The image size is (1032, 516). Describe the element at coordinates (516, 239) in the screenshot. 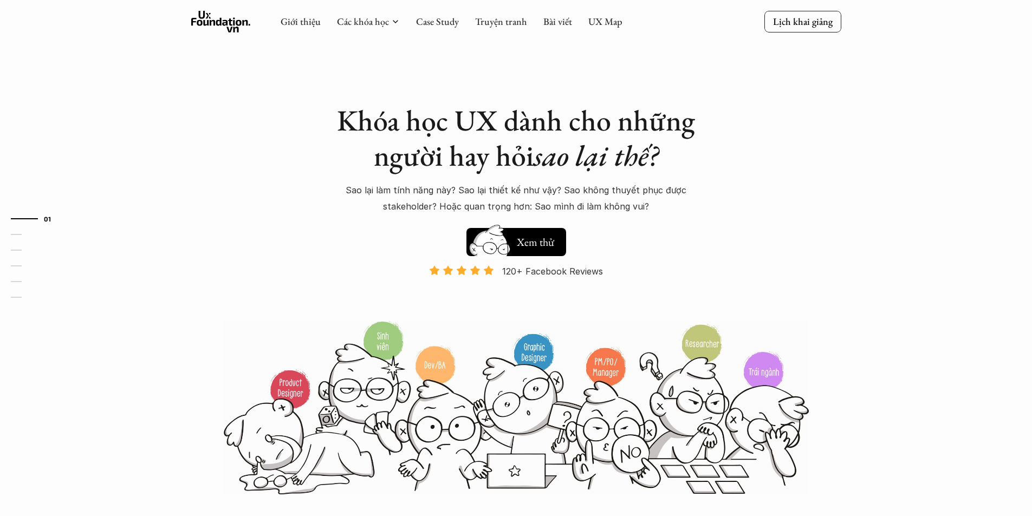

I see `a: Xem thử` at that location.